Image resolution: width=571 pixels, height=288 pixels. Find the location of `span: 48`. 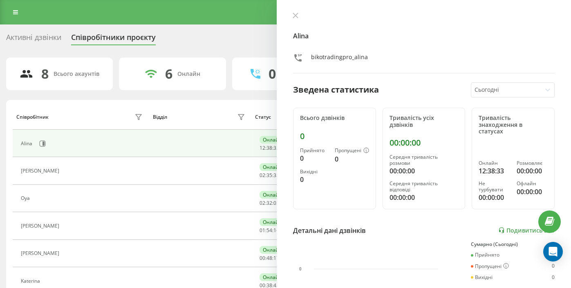

span: 48 is located at coordinates (269, 258).